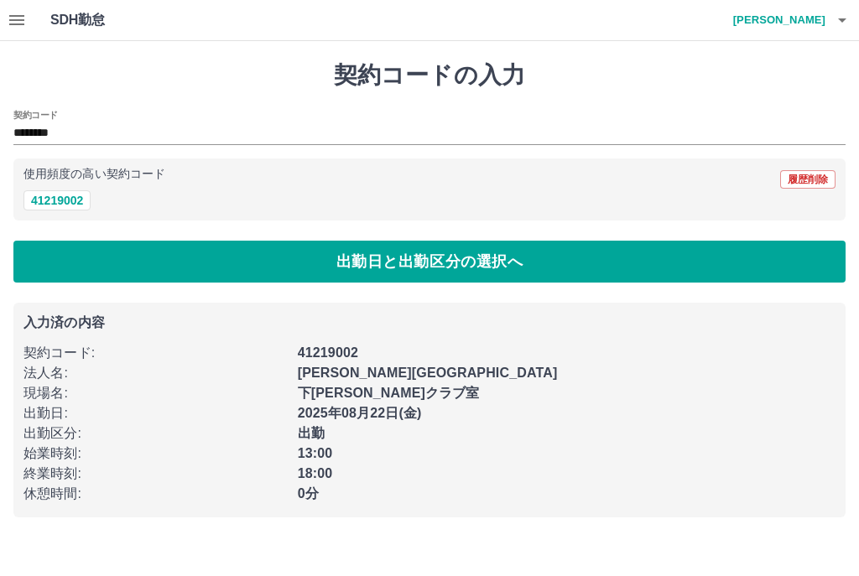 The image size is (859, 576). I want to click on b: 2025年08月22日(金), so click(360, 413).